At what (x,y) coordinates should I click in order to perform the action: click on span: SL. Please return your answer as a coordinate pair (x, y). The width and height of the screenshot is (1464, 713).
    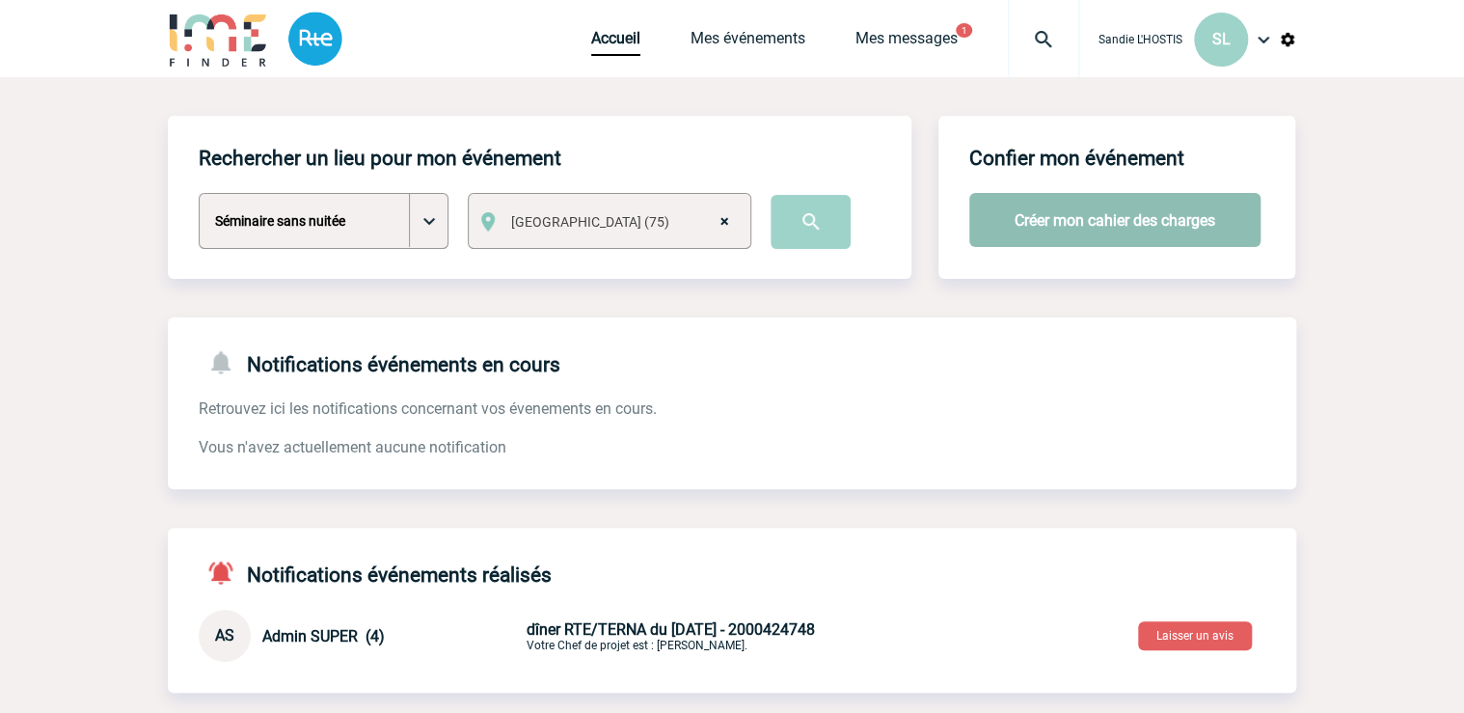
    Looking at the image, I should click on (1221, 39).